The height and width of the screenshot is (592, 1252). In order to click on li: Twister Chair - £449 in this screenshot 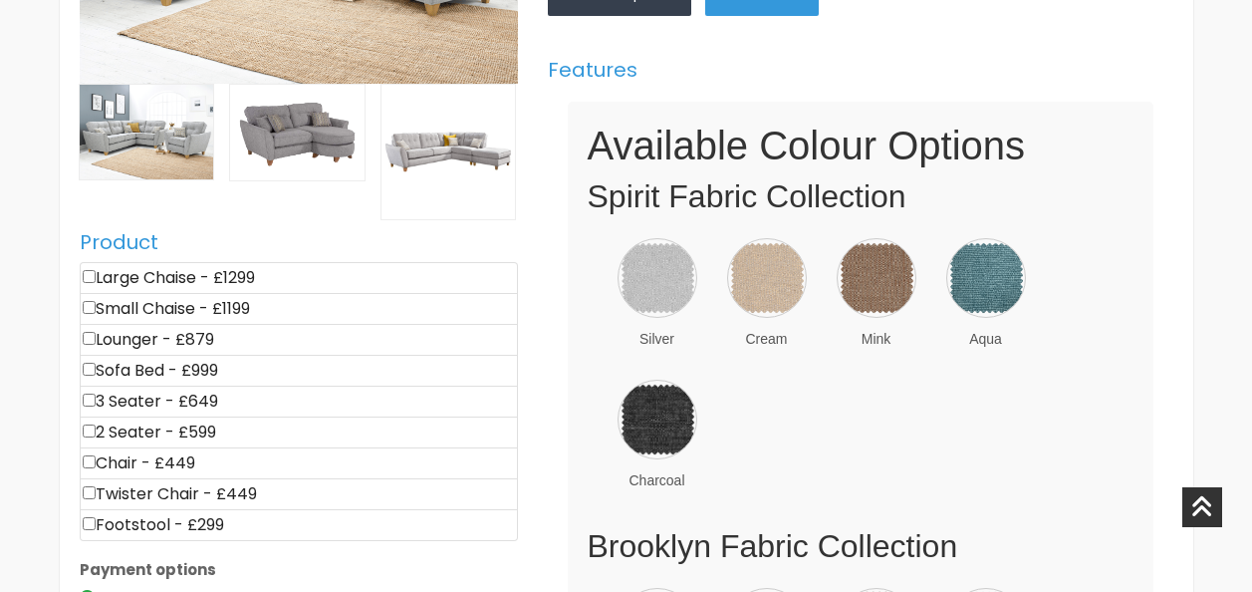, I will do `click(299, 494)`.